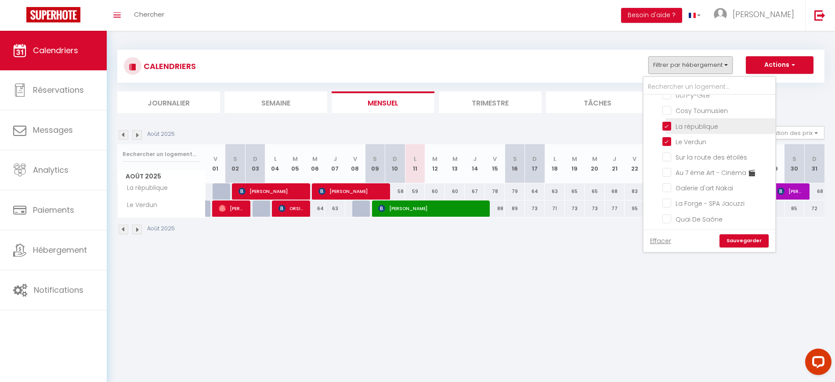  Describe the element at coordinates (474, 163) in the screenshot. I see `th: 14` at that location.